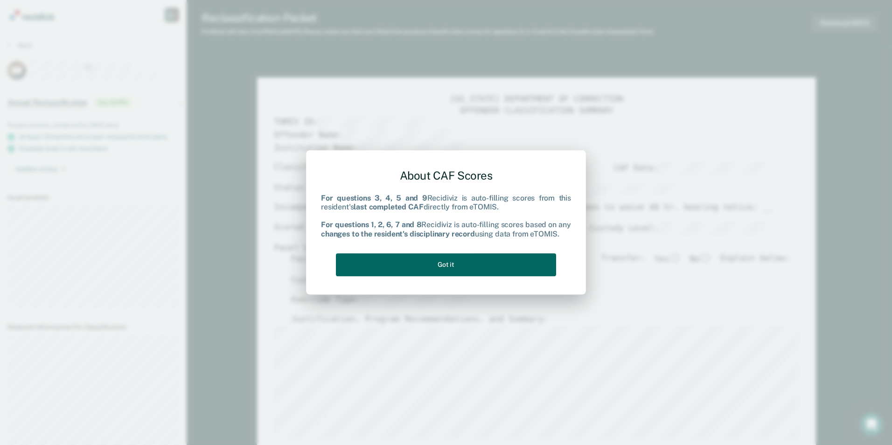 The width and height of the screenshot is (892, 445). I want to click on b: For questions 3, 4, 5 and 9, so click(374, 198).